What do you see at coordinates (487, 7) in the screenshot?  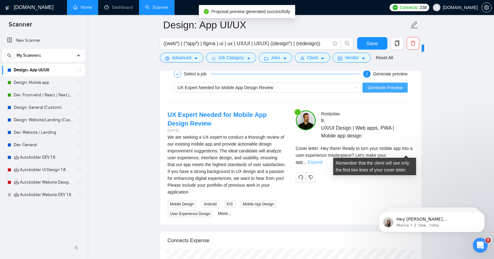 I see `button: setting` at bounding box center [487, 7].